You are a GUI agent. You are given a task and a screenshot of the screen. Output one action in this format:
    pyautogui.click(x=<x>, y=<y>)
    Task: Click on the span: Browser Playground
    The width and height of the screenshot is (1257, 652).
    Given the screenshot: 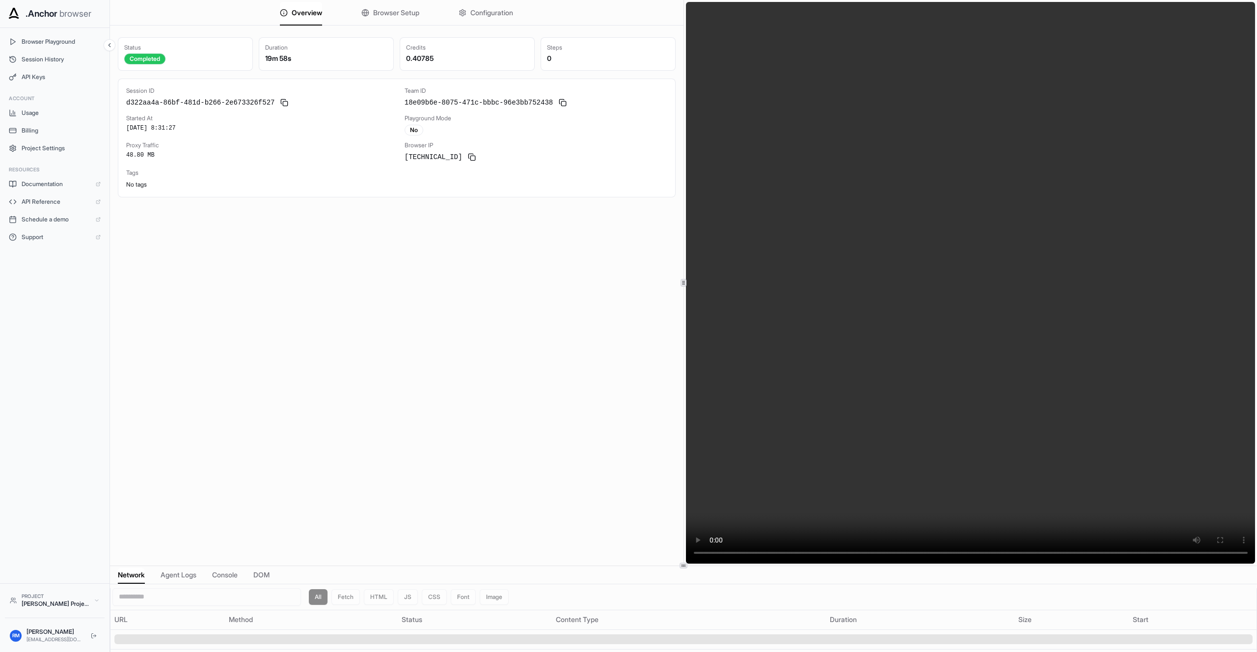 What is the action you would take?
    pyautogui.click(x=61, y=42)
    